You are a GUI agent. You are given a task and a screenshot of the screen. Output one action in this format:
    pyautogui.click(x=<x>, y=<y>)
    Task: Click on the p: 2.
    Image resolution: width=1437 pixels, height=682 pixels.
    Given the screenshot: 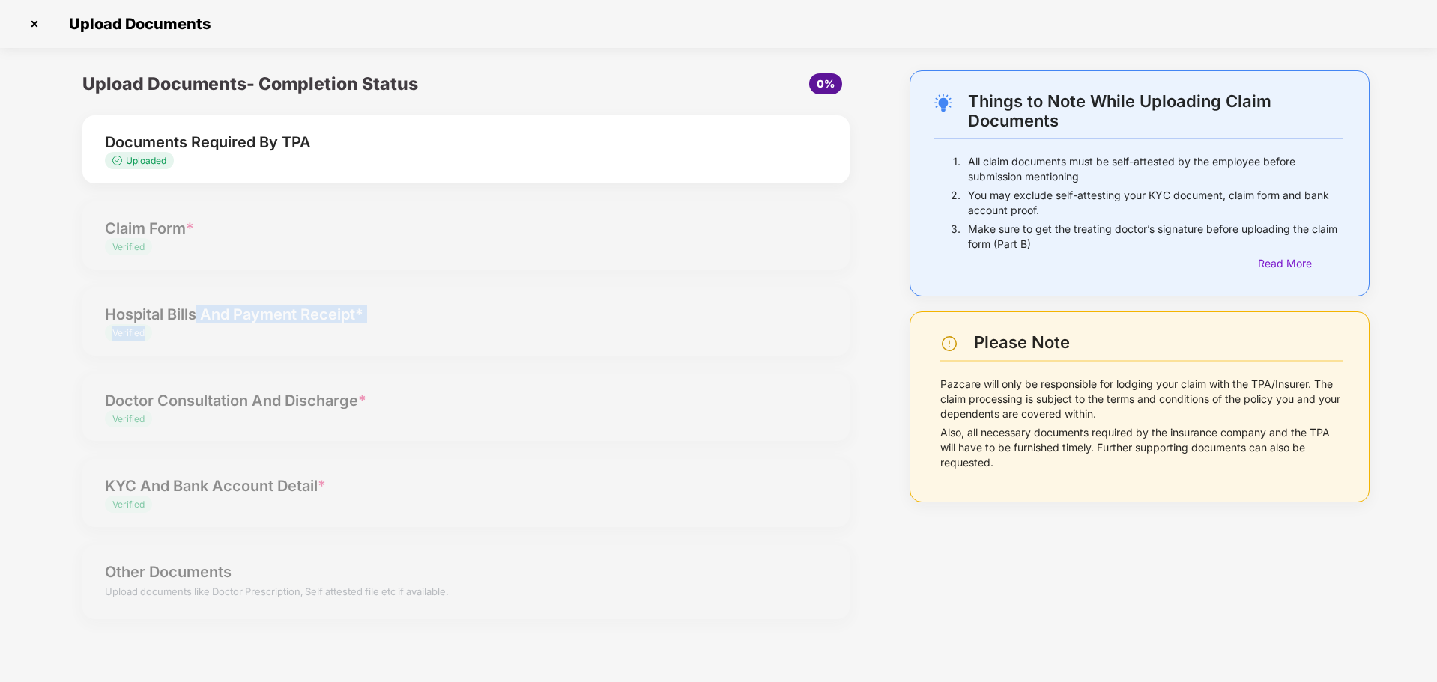 What is the action you would take?
    pyautogui.click(x=955, y=203)
    